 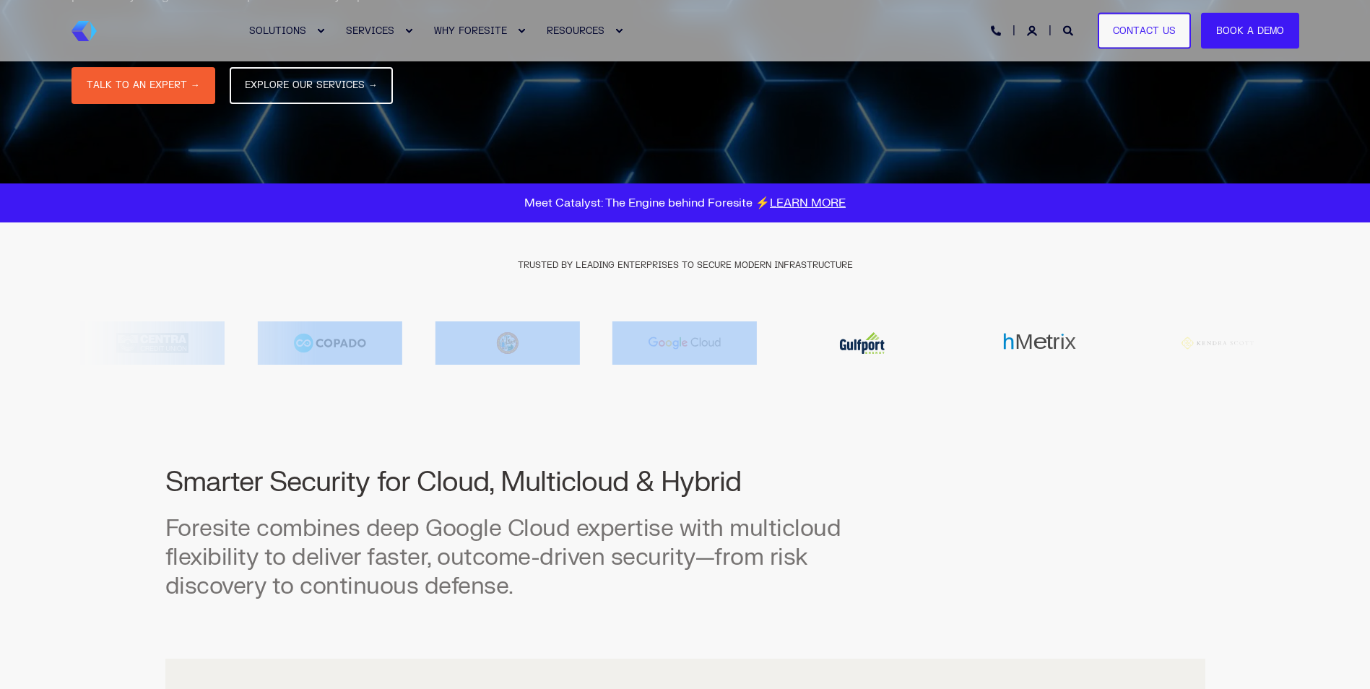 What do you see at coordinates (1033, 30) in the screenshot?
I see `a: Login` at bounding box center [1033, 30].